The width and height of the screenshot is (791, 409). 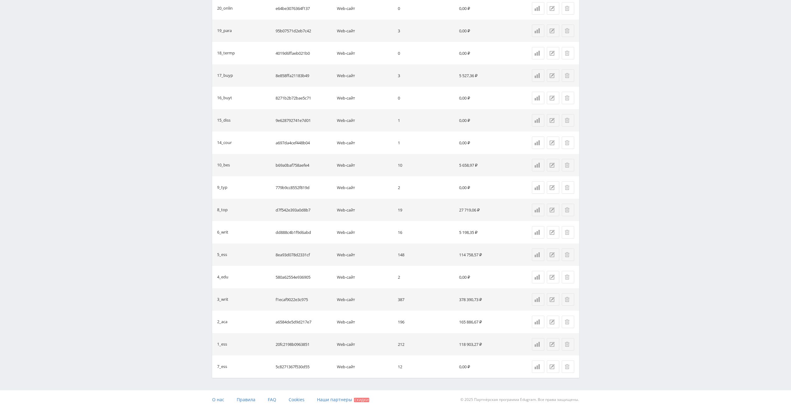 What do you see at coordinates (303, 210) in the screenshot?
I see `td: d7f542e393a0d8b7` at bounding box center [303, 210].